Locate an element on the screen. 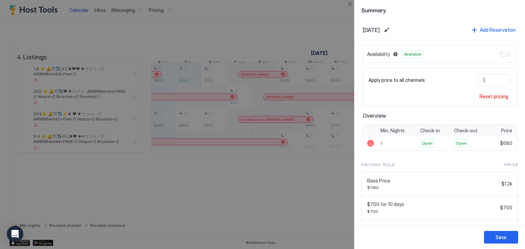  span: $700 for 10 days is located at coordinates (432, 205).